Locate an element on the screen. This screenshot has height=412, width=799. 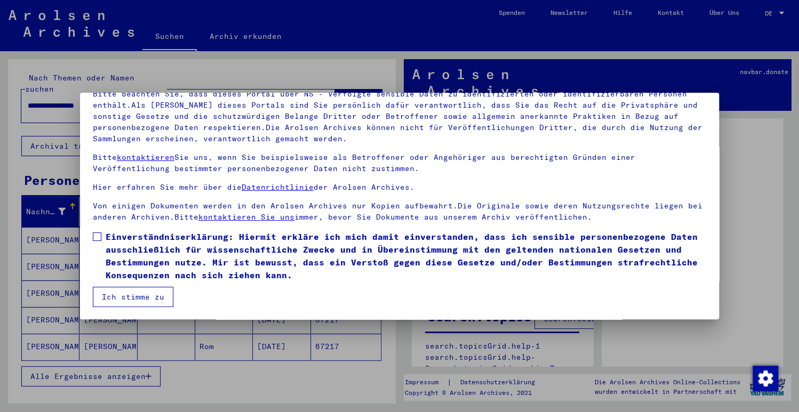
p: Bitte Sie uns, wenn Sie beispielsweise als Betroffener oder Angehöriger aus berechtigten Gründen ... is located at coordinates (400, 163).